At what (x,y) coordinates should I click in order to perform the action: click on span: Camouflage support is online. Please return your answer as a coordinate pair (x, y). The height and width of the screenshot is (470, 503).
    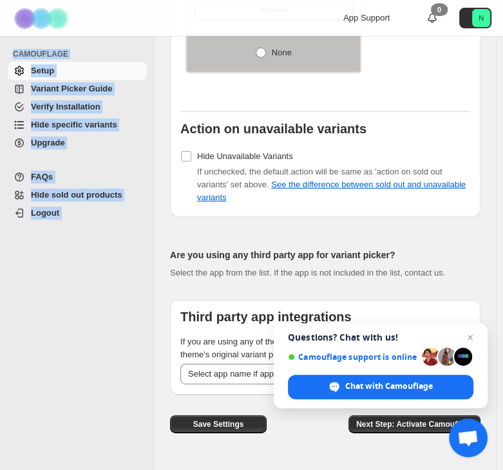
    Looking at the image, I should click on (352, 357).